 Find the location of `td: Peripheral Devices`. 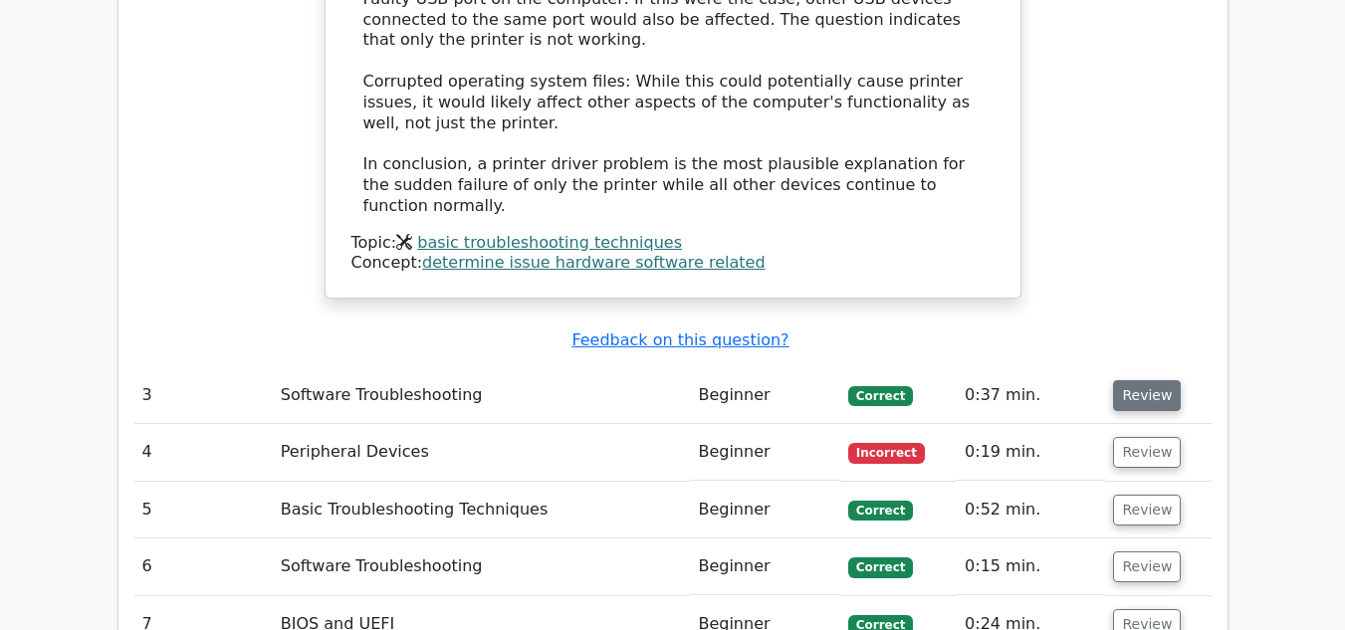

td: Peripheral Devices is located at coordinates (482, 452).